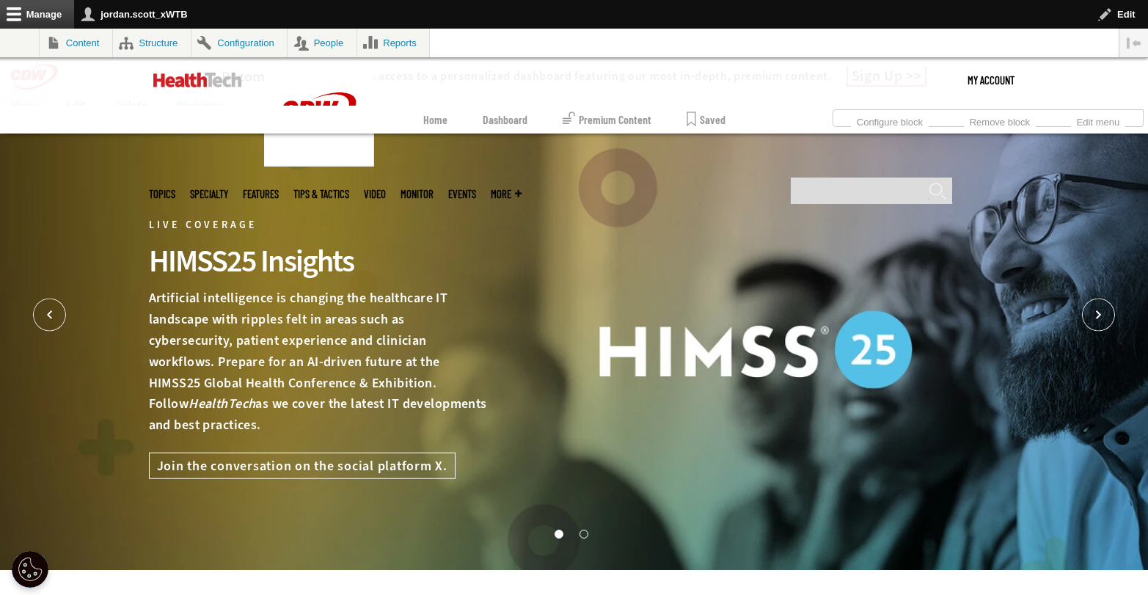  What do you see at coordinates (162, 194) in the screenshot?
I see `span: Topics` at bounding box center [162, 194].